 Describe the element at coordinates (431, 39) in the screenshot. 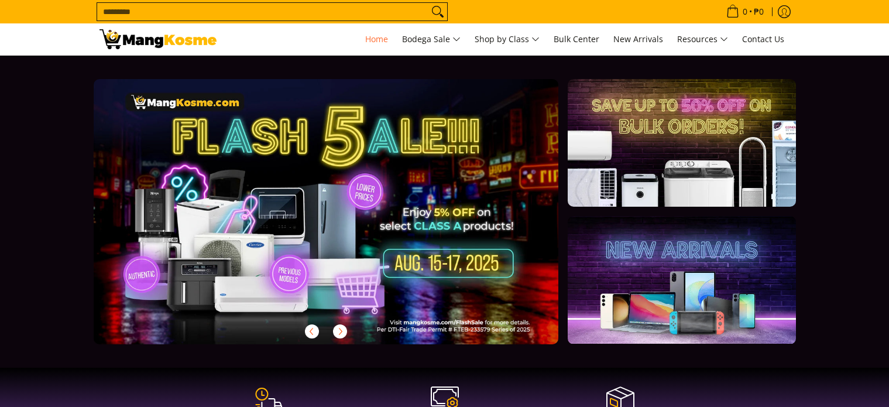

I see `span: Bodega Sale` at that location.